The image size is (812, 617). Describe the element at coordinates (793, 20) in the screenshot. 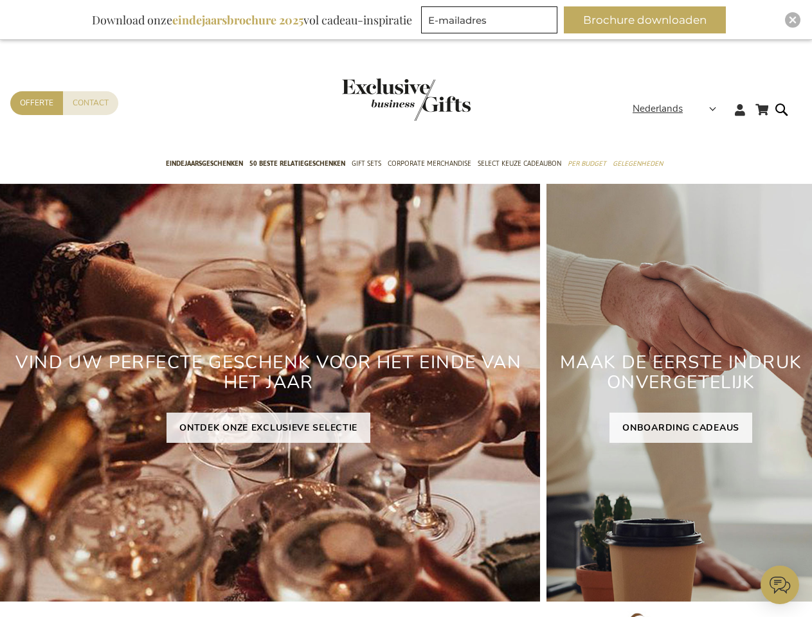

I see `div: Close` at that location.